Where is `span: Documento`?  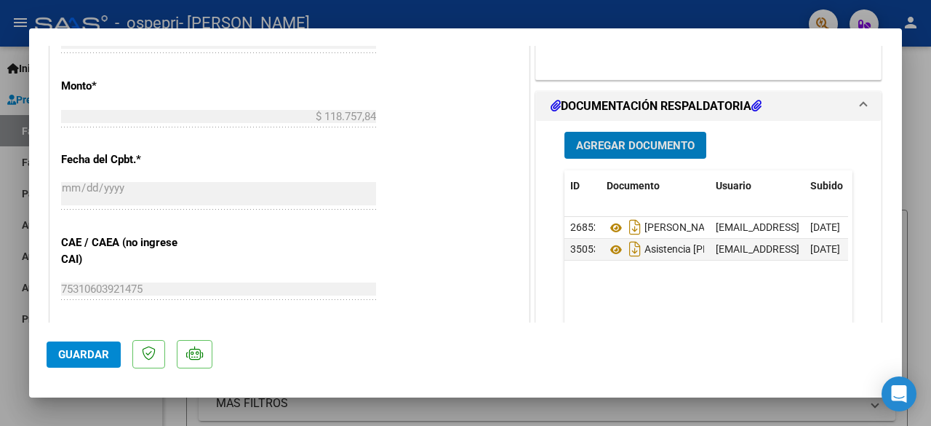 span: Documento is located at coordinates (633, 186).